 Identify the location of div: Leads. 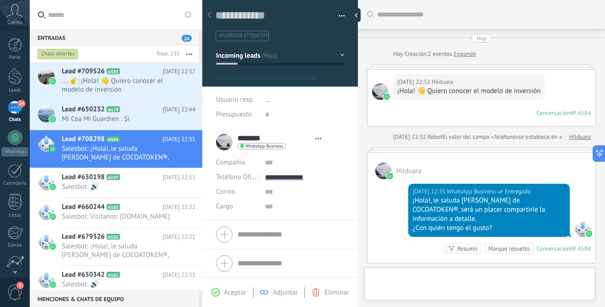
(15, 90).